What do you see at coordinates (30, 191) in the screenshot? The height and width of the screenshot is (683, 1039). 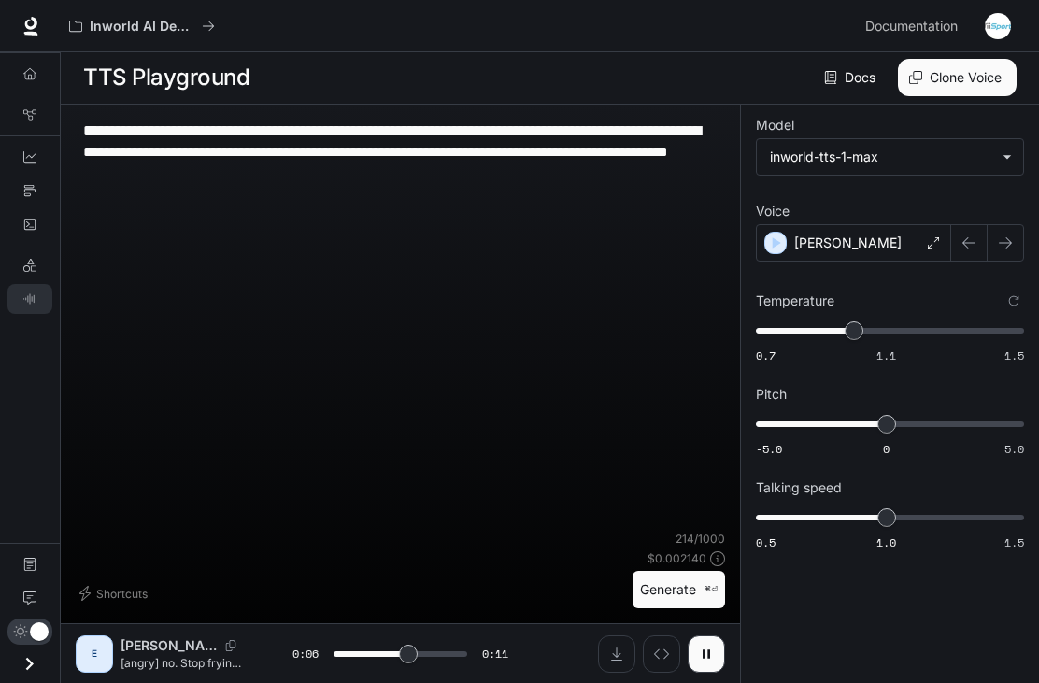 I see `a: Traces` at bounding box center [30, 191].